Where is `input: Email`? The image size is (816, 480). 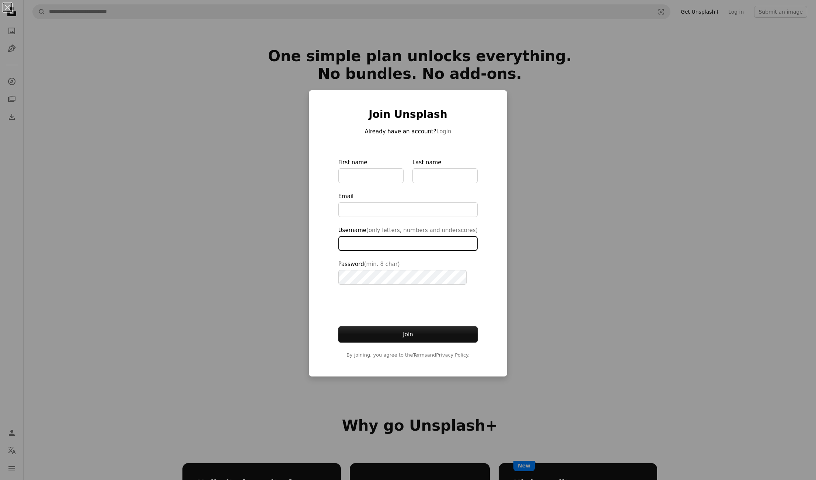 input: Email is located at coordinates (408, 210).